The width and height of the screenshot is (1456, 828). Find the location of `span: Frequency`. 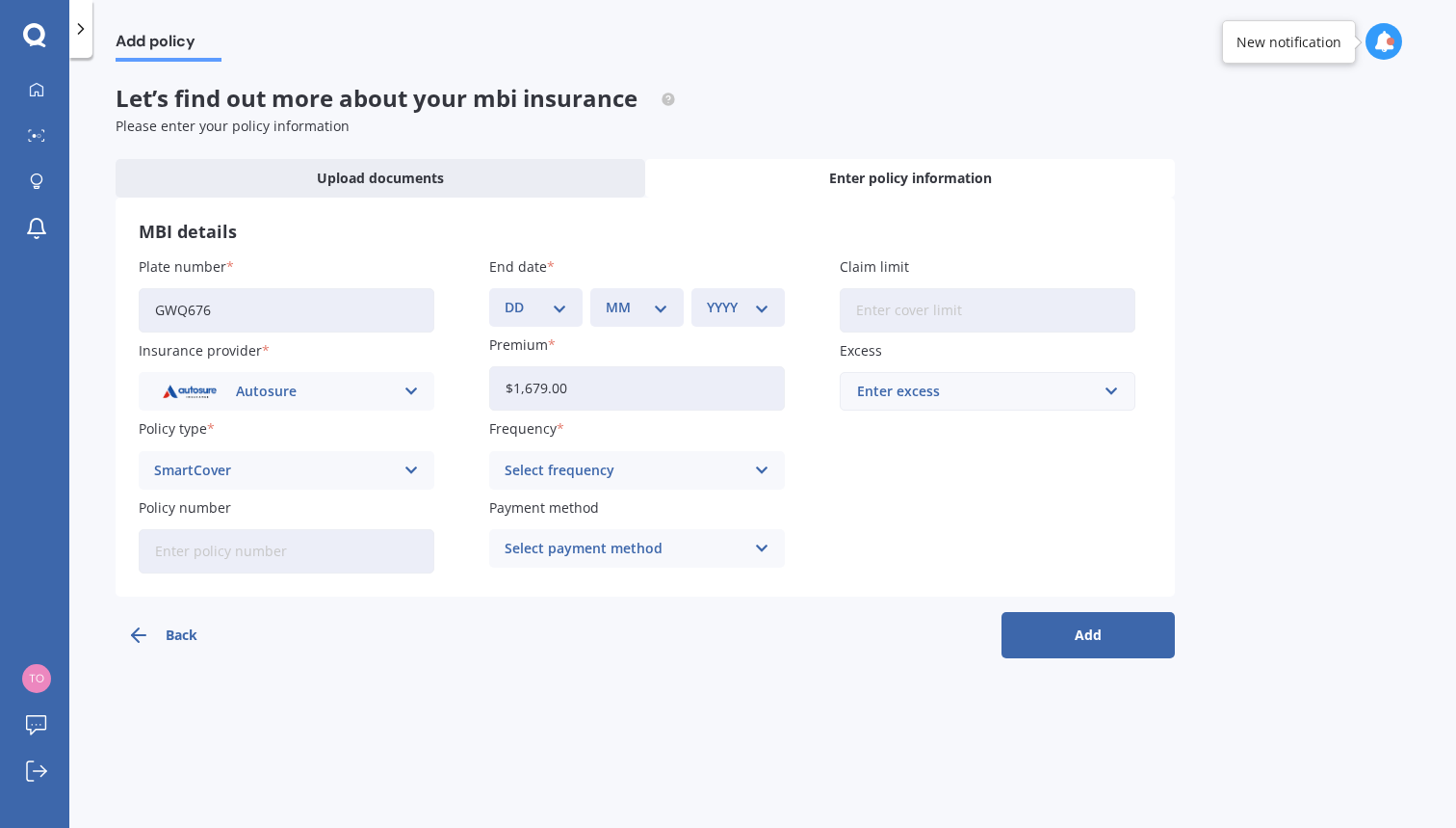

span: Frequency is located at coordinates (523, 428).